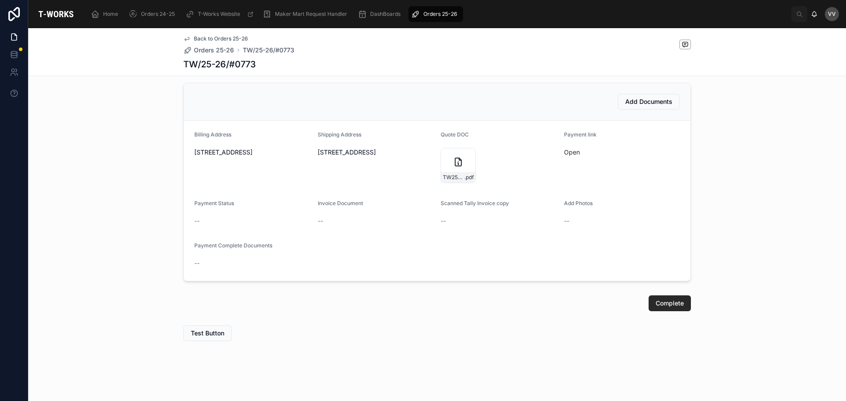  What do you see at coordinates (469, 177) in the screenshot?
I see `span: .pdf` at bounding box center [469, 177].